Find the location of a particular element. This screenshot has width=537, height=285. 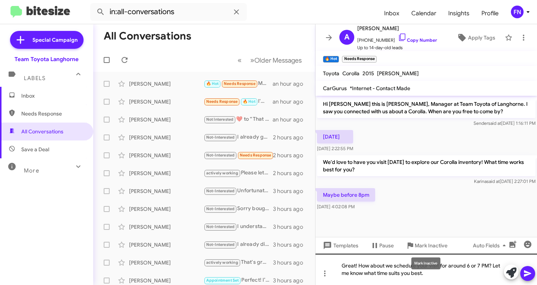

span: Save a Deal is located at coordinates (35, 150).